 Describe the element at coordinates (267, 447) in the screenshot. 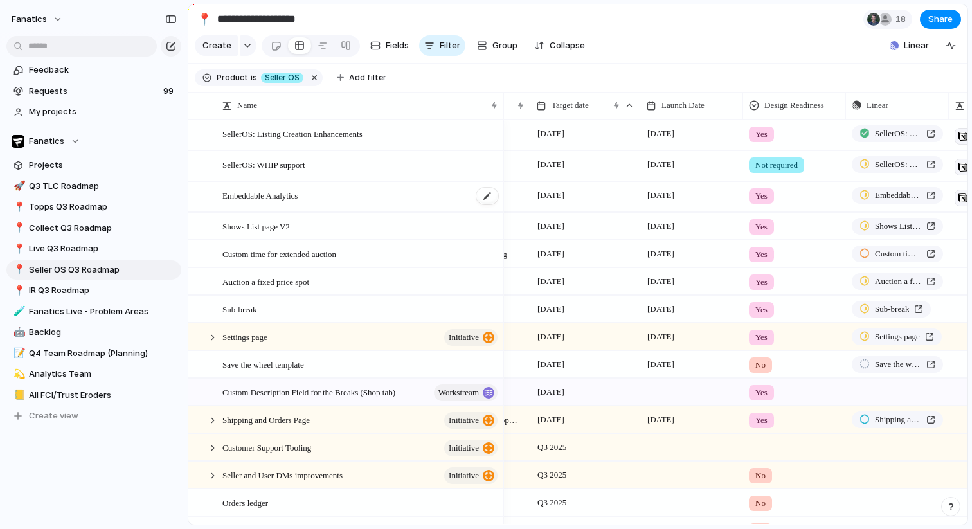

I see `span: Customer Support Tooling` at that location.